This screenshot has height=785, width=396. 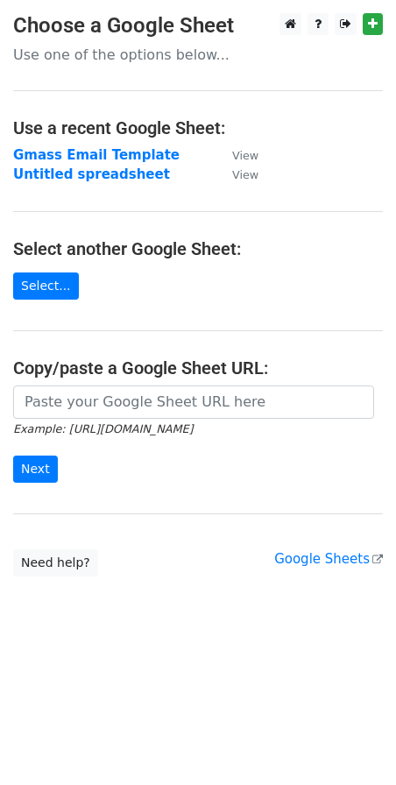 I want to click on p: Use one of the options below..., so click(x=198, y=54).